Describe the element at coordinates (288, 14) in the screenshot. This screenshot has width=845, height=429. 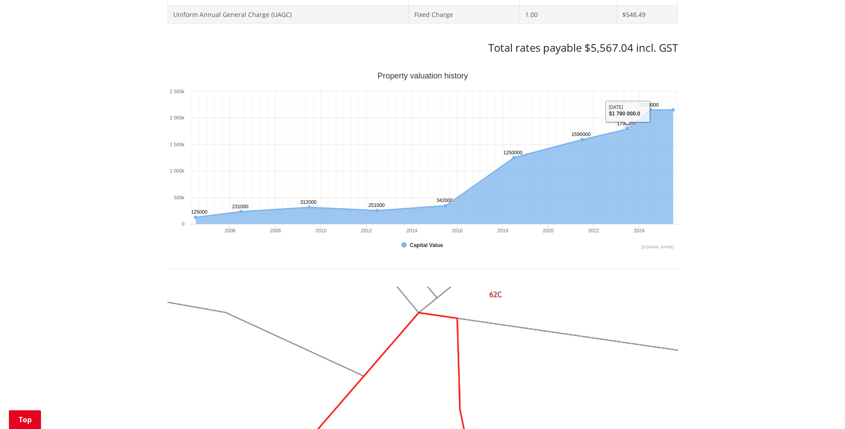
I see `td: Uniform Annual General Charge (UAGC)` at that location.